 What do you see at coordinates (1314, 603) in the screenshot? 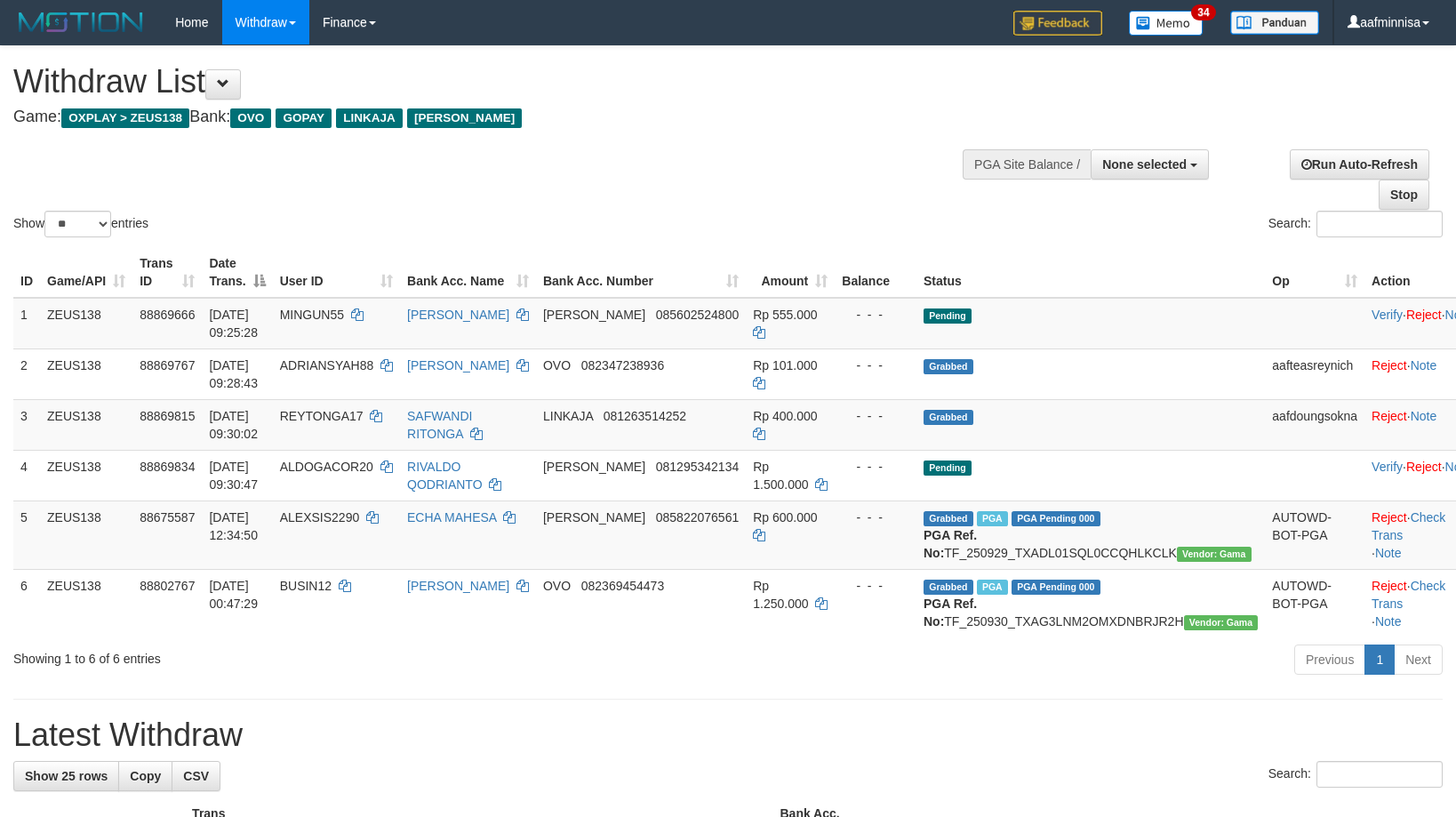
I see `td: AUTOWD-BOT-PGA` at bounding box center [1314, 603].